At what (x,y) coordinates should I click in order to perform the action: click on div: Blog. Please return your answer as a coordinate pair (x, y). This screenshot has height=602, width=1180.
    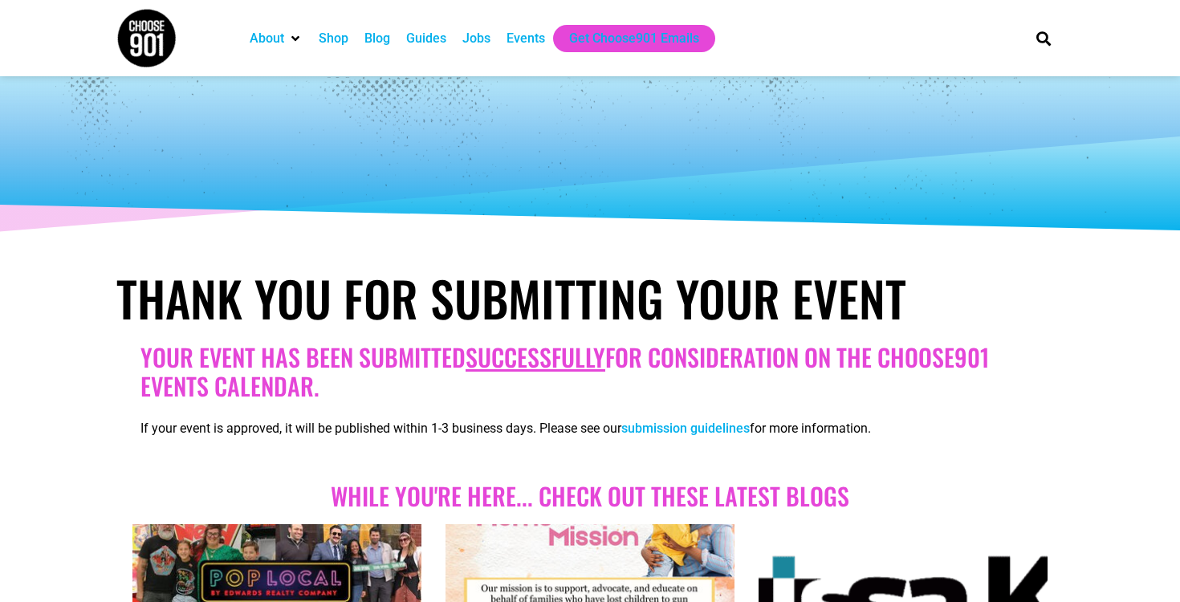
    Looking at the image, I should click on (377, 39).